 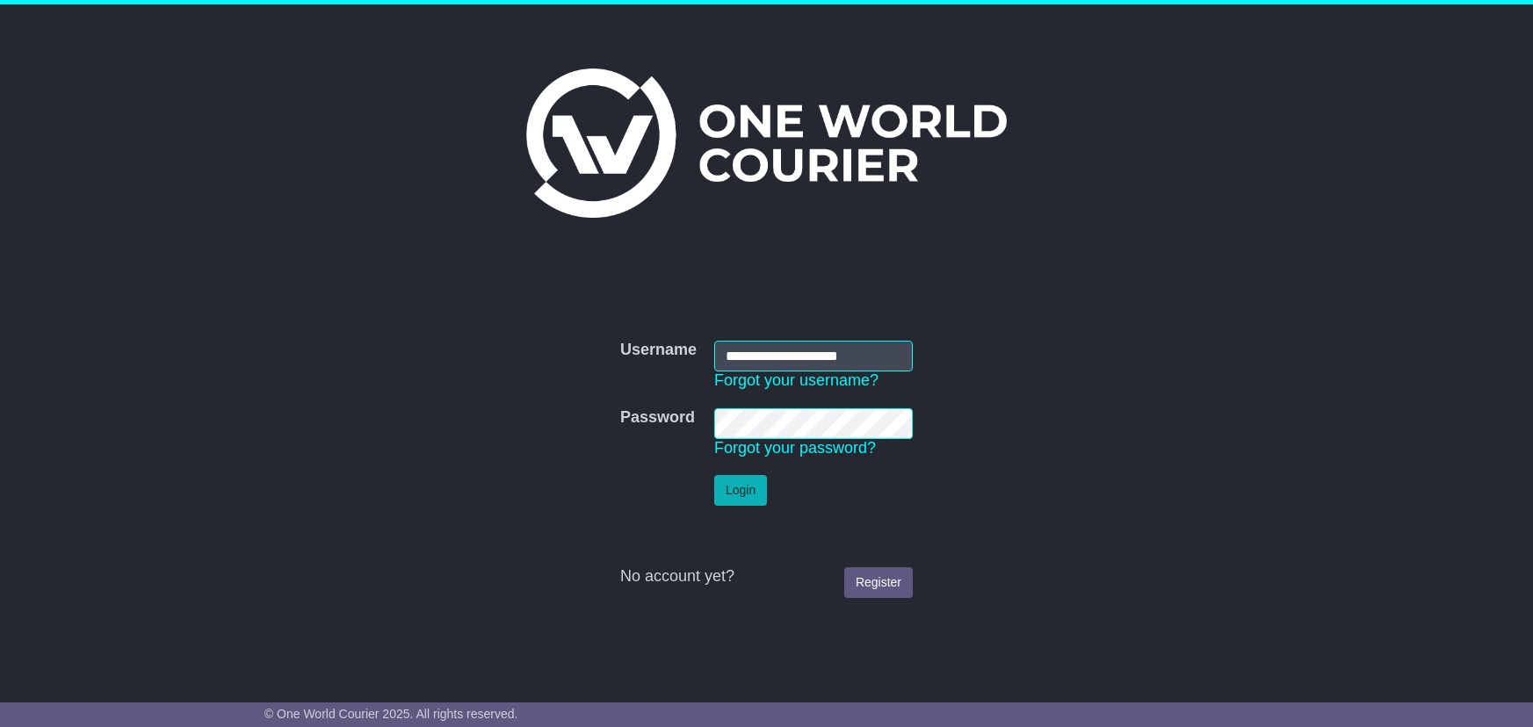 I want to click on span: © One World Courier 2025. All rights reserved., so click(x=391, y=714).